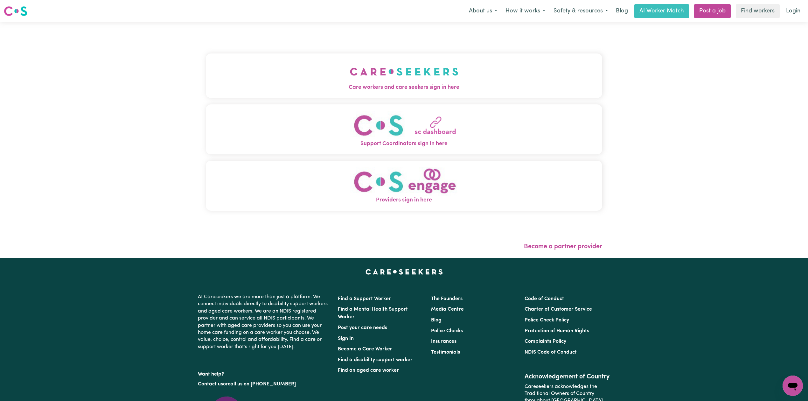  What do you see at coordinates (404, 185) in the screenshot?
I see `button: Providers sign in here` at bounding box center [404, 185].